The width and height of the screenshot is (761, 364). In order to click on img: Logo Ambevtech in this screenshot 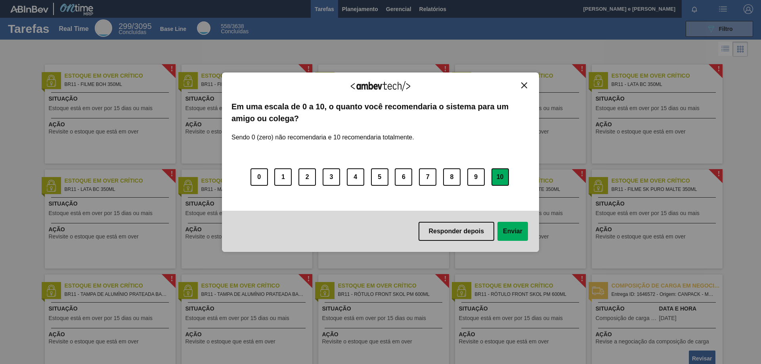, I will do `click(381, 86)`.